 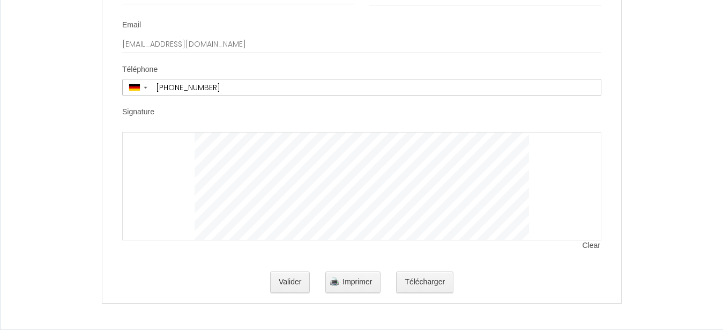 I want to click on label: Téléphone, so click(x=140, y=70).